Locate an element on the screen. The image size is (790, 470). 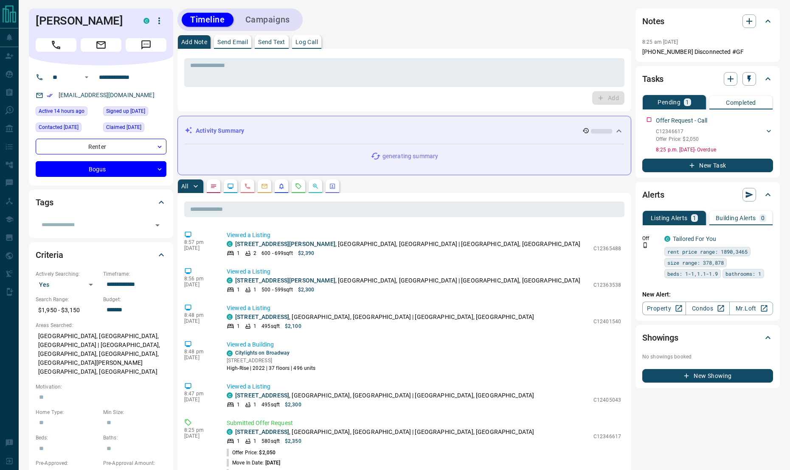
p: C12401540 is located at coordinates (607, 322).